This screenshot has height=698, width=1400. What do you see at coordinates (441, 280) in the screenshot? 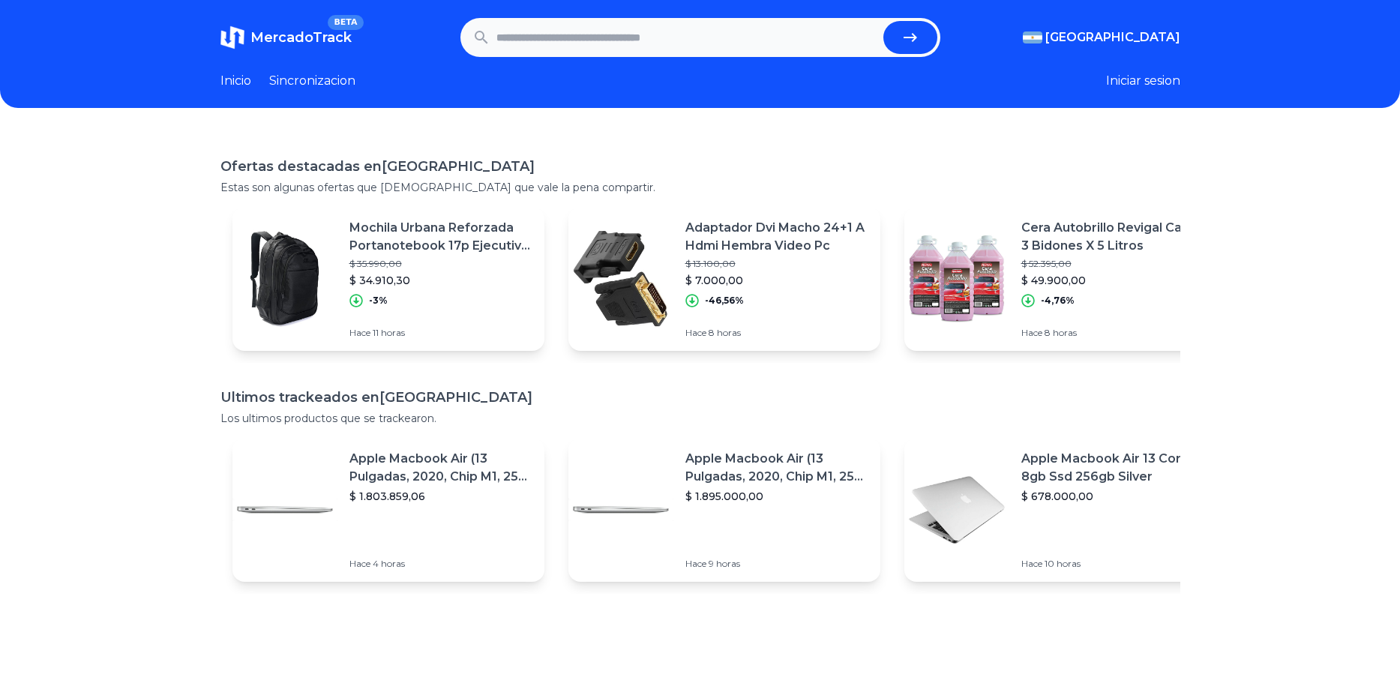
I see `p: $ 34.910,30` at bounding box center [441, 280].